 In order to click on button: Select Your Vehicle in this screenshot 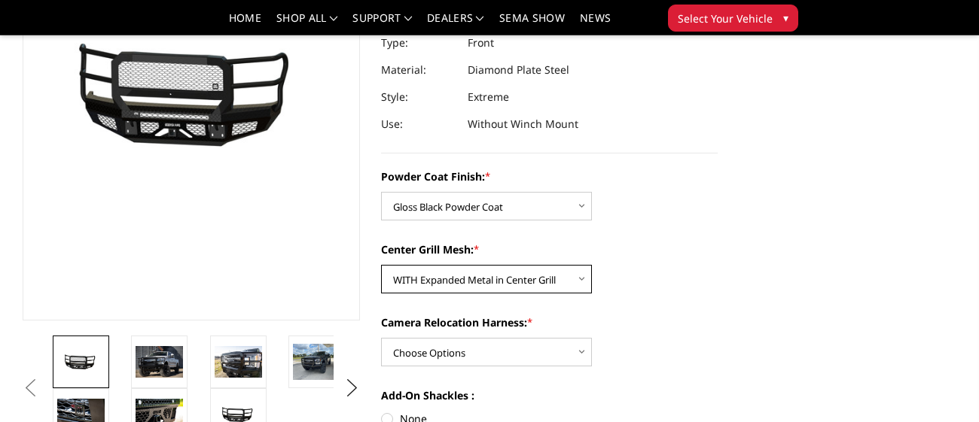, I will do `click(733, 18)`.